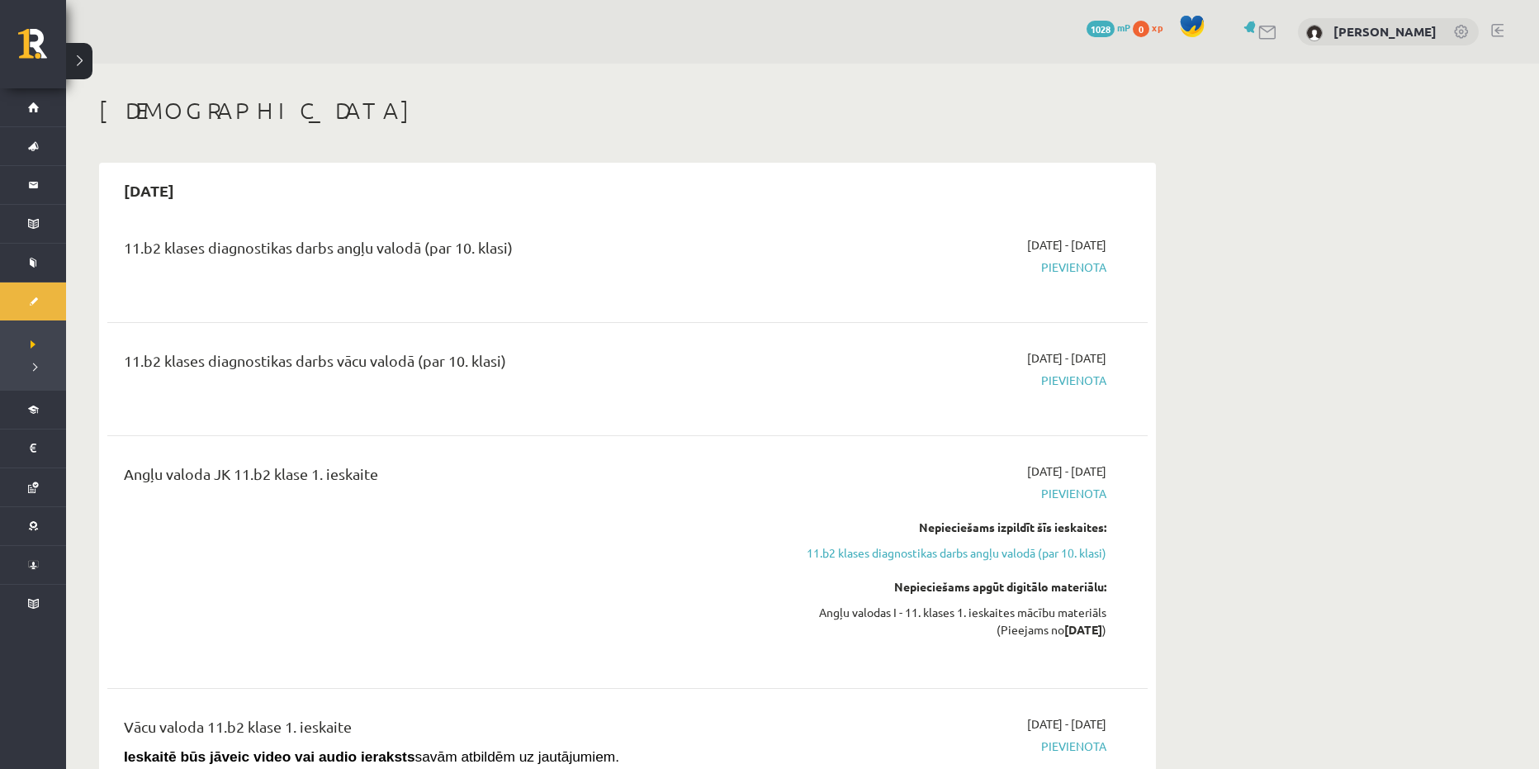  What do you see at coordinates (447, 477) in the screenshot?
I see `div: Angļu valoda JK 11.b2 klase 1. ieskaite` at bounding box center [447, 477].